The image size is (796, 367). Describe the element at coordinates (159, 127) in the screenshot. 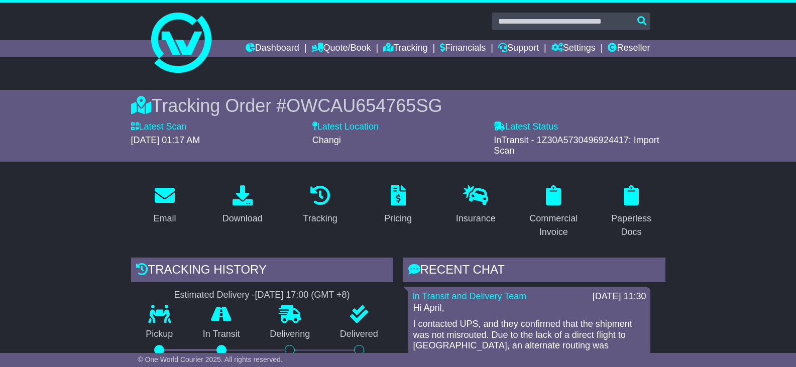

I see `label: Latest Scan` at that location.